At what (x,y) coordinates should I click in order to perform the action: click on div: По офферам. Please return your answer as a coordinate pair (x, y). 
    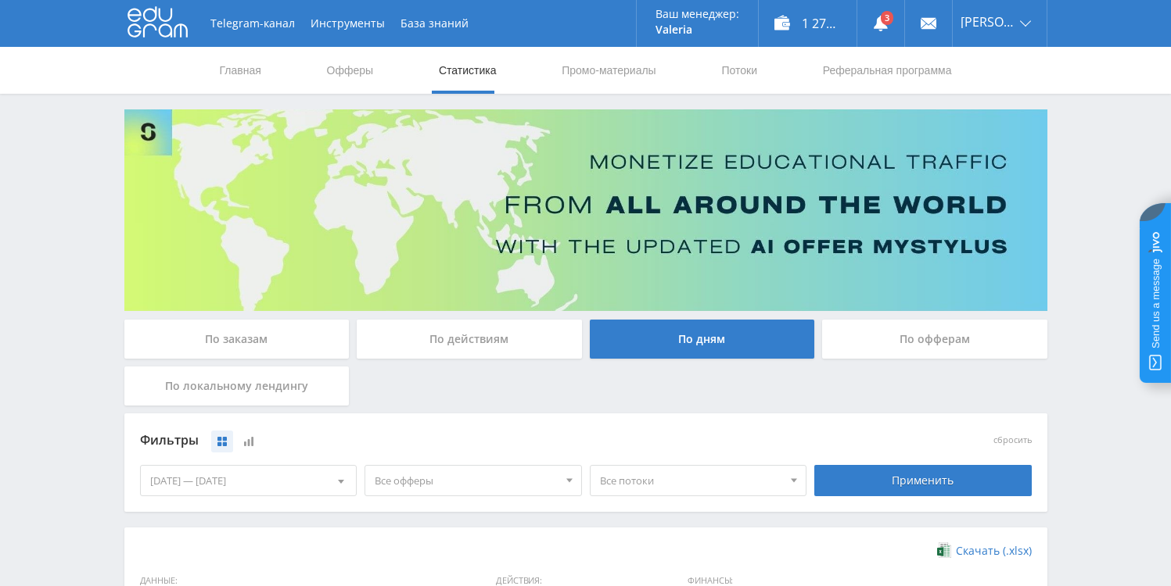
    Looking at the image, I should click on (934, 339).